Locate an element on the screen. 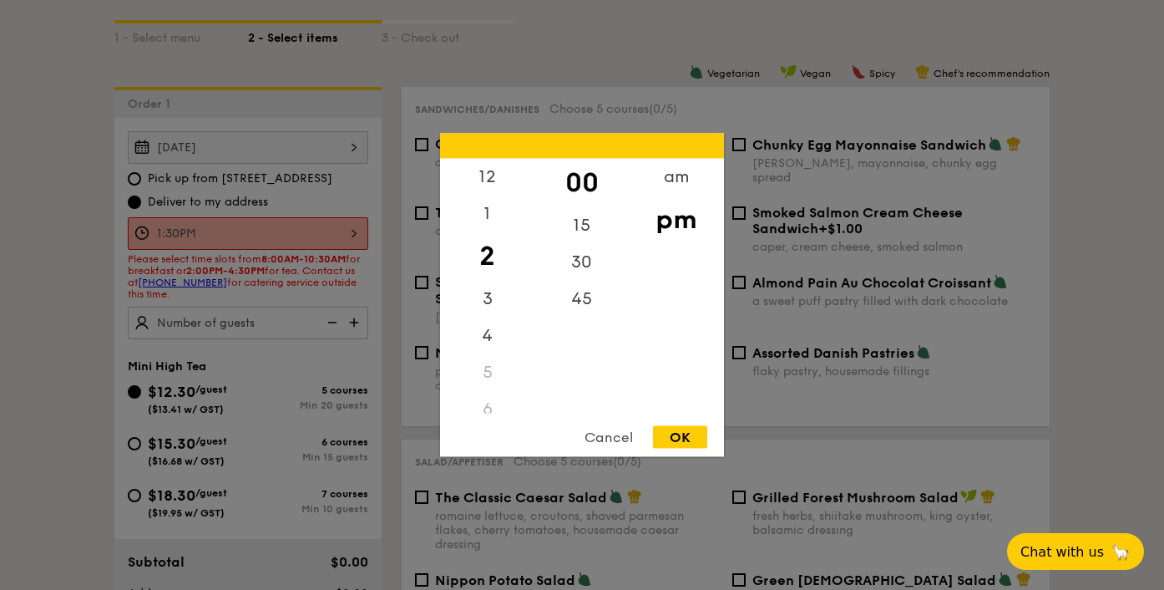  div: 12 is located at coordinates (487, 177).